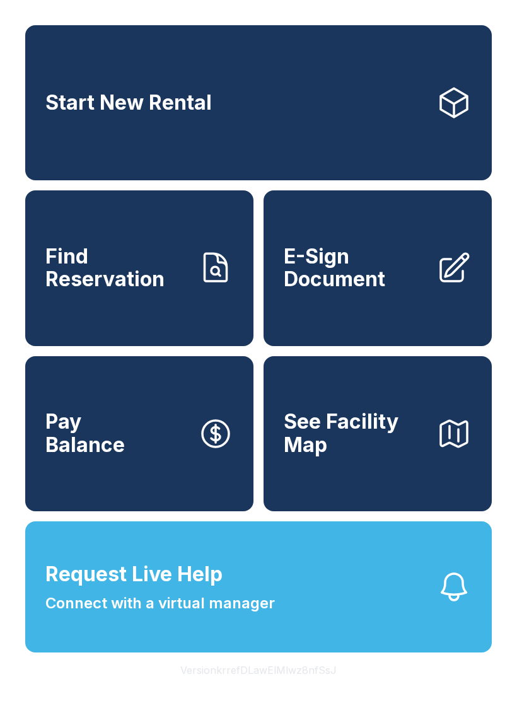 The width and height of the screenshot is (517, 713). Describe the element at coordinates (117, 268) in the screenshot. I see `span: Find Reservation` at that location.